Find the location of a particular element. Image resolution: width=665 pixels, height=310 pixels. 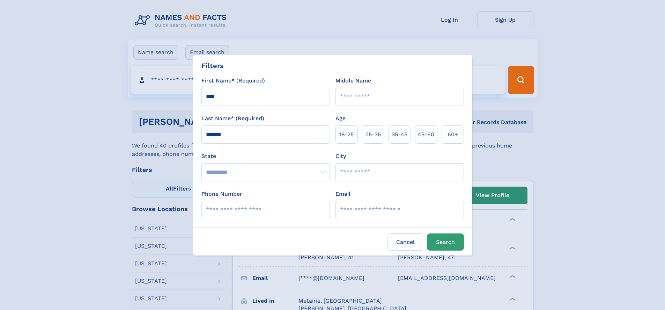

label: Last Name* (Required) is located at coordinates (233, 118).